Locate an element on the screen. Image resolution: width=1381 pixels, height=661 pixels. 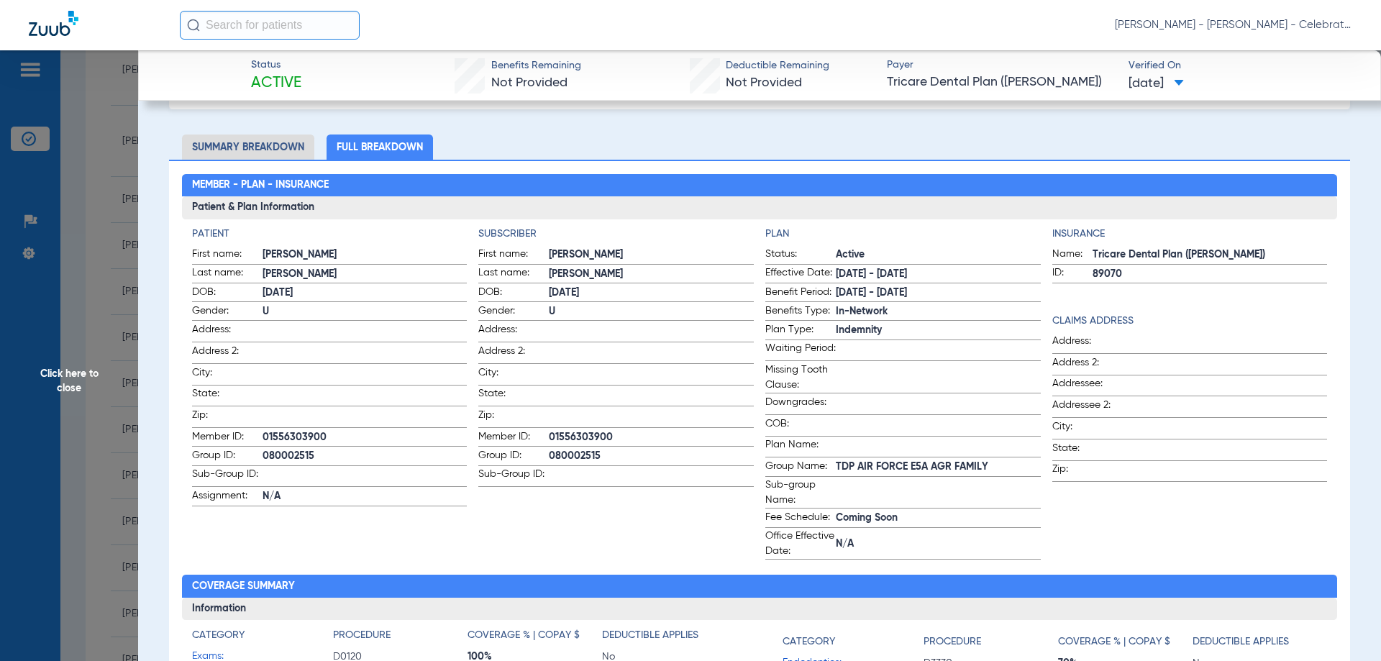
h4: Deductible Applies is located at coordinates (1241, 641).